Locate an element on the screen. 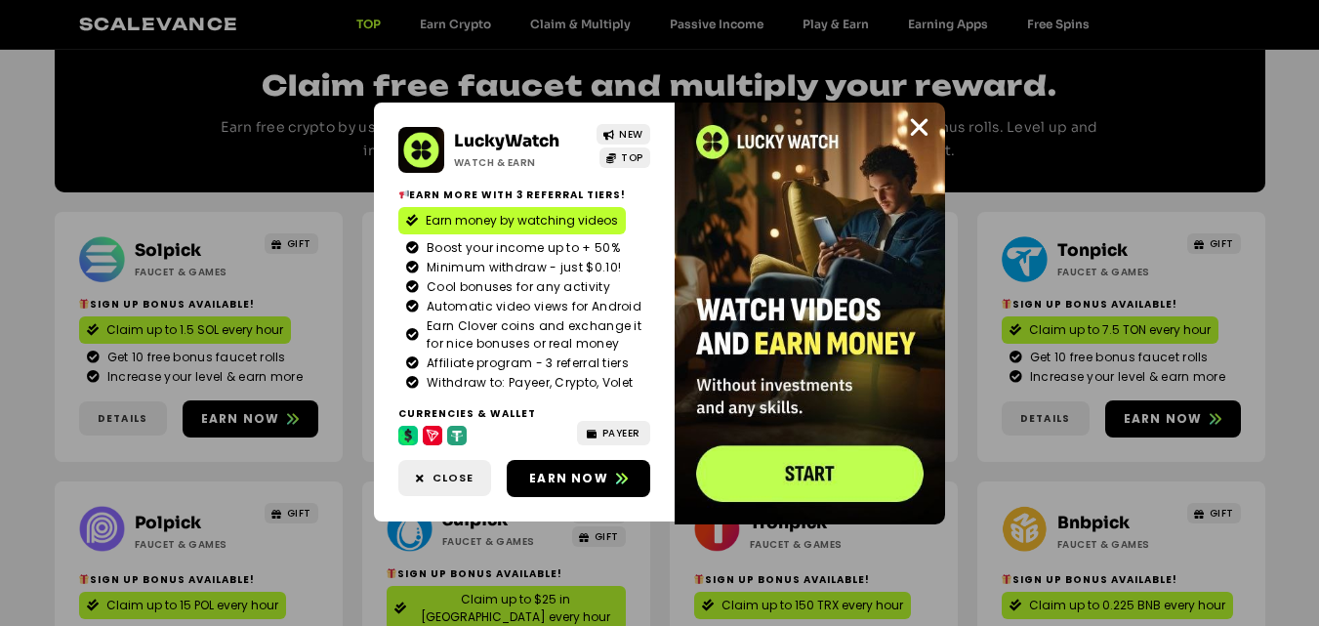  span: Earn money by watching videos is located at coordinates (522, 221).